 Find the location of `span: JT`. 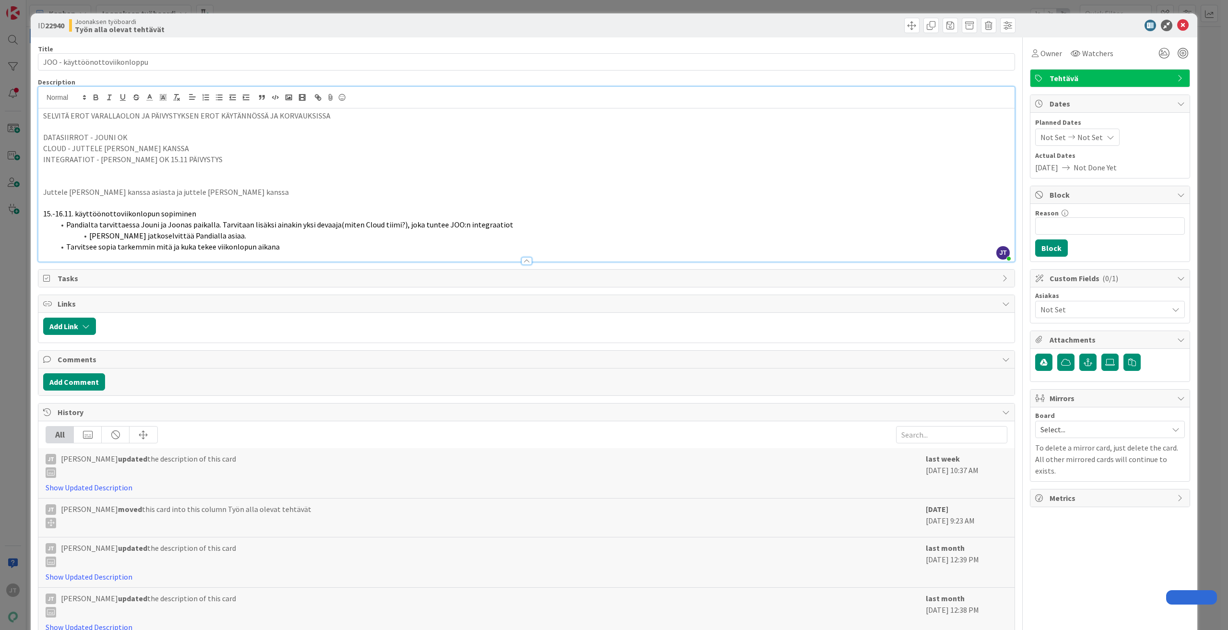

span: JT is located at coordinates (1003, 253).